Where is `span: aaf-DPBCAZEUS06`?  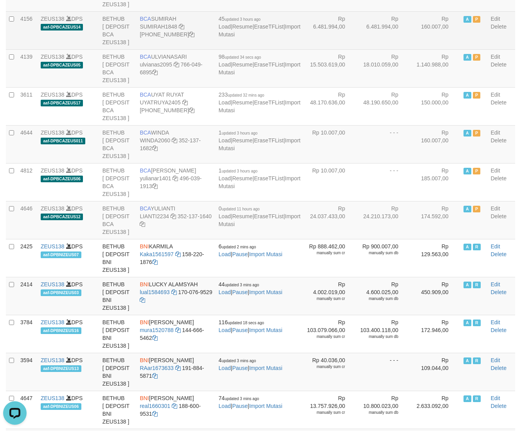
span: aaf-DPBCAZEUS06 is located at coordinates (62, 179).